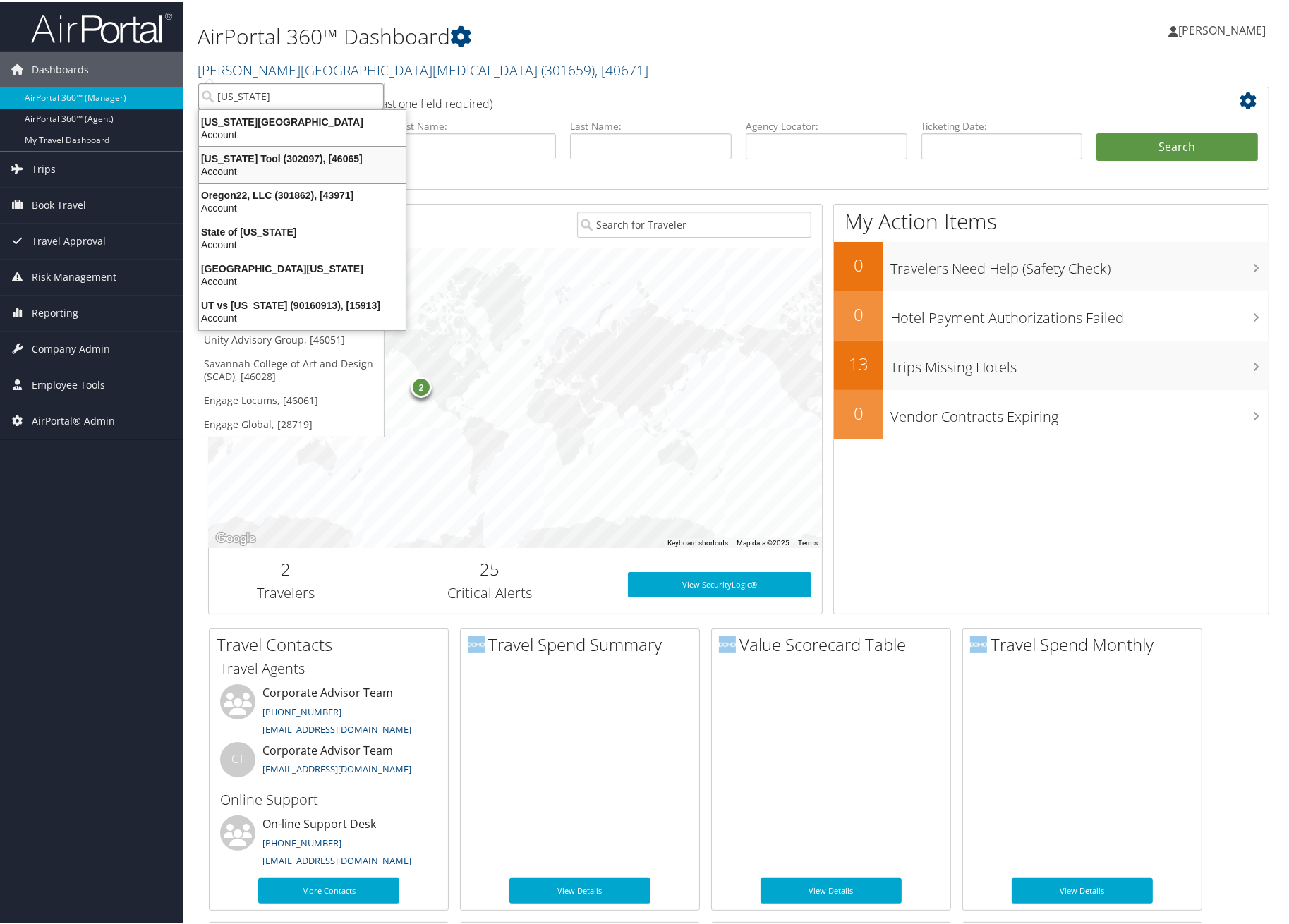 The image size is (1289, 924). I want to click on a: View SecurityLogic®, so click(719, 583).